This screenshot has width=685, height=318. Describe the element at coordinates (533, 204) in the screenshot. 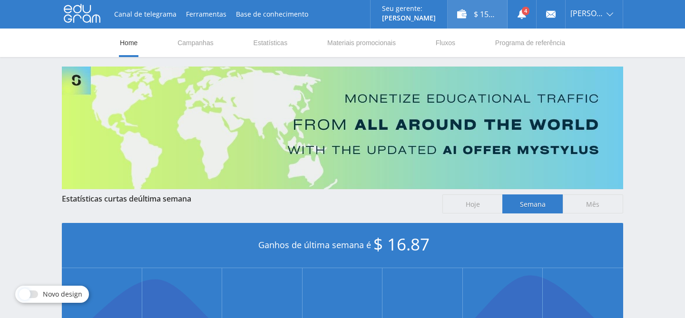

I see `span: Semana` at that location.